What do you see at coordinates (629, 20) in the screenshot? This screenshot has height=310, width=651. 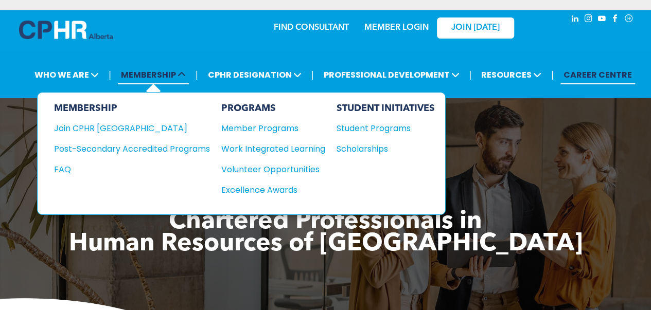 I see `a: Social network` at bounding box center [629, 20].